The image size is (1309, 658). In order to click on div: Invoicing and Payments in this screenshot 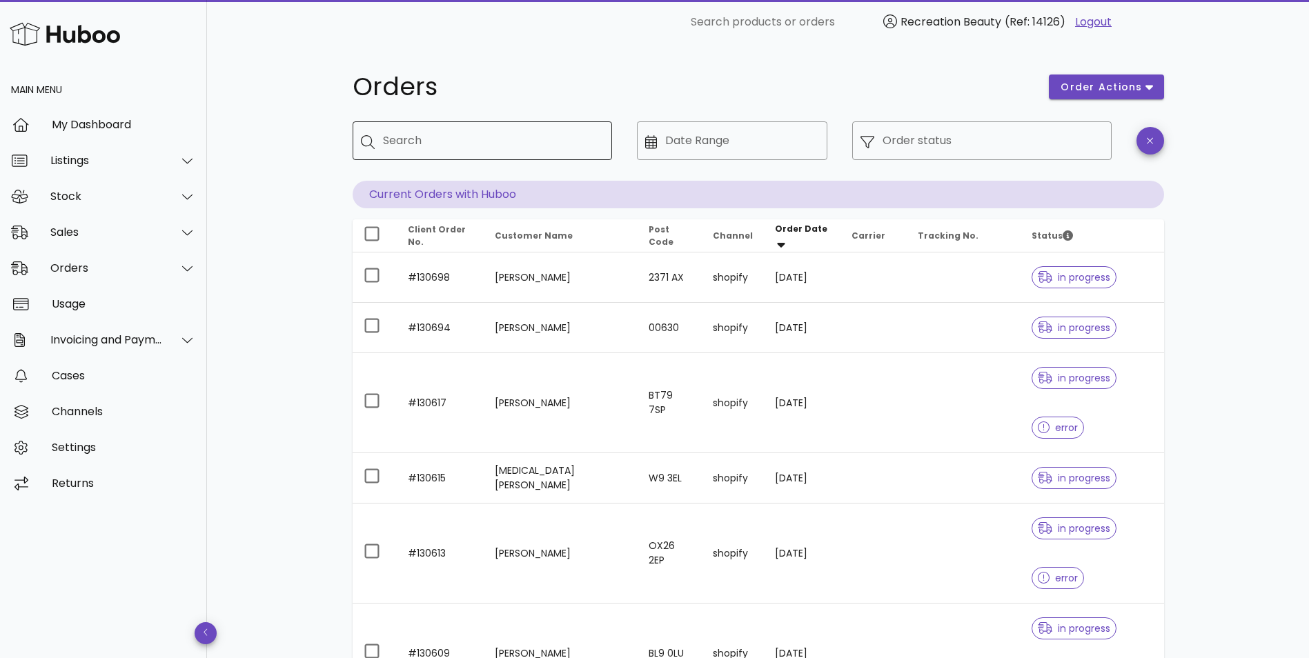, I will do `click(106, 339)`.